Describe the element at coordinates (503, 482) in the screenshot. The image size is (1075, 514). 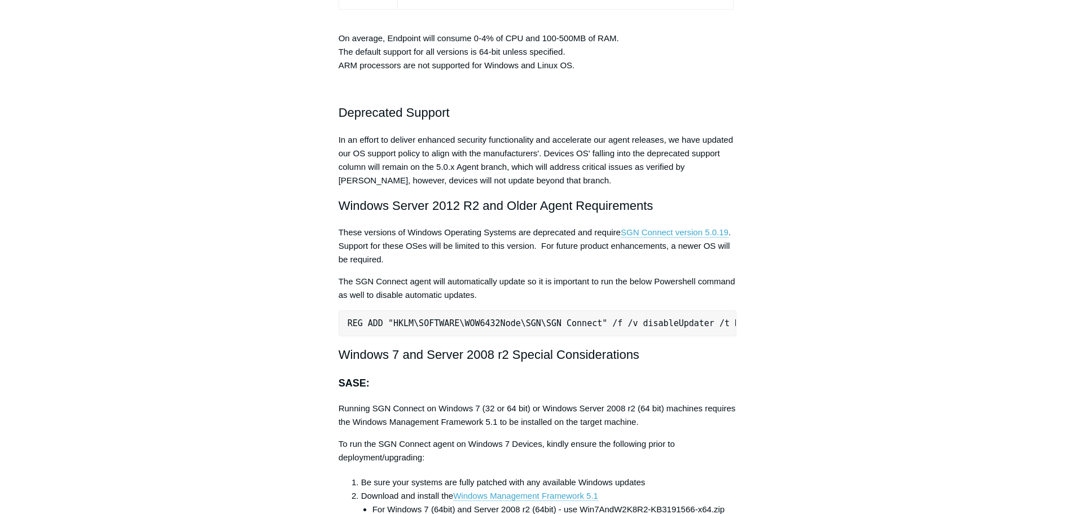
I see `span: Be sure your systems are fully patched with any available Windows updates` at that location.